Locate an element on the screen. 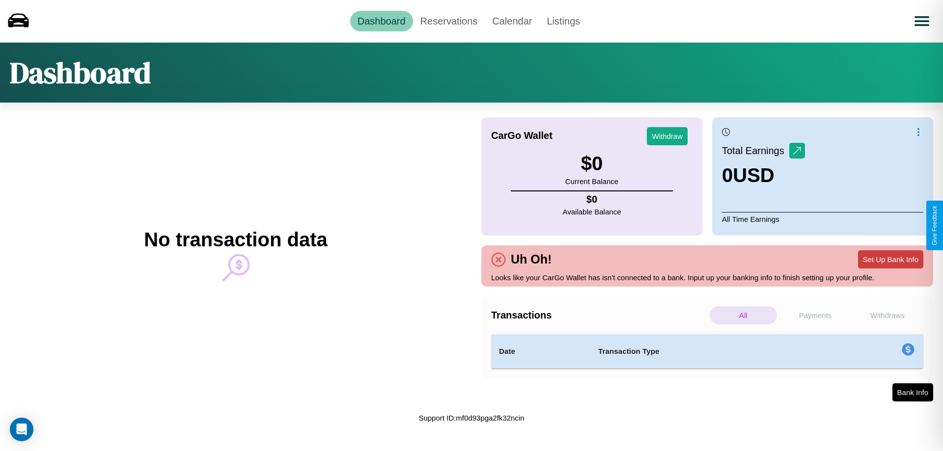 The height and width of the screenshot is (451, 943). h1: Dashboard is located at coordinates (80, 73).